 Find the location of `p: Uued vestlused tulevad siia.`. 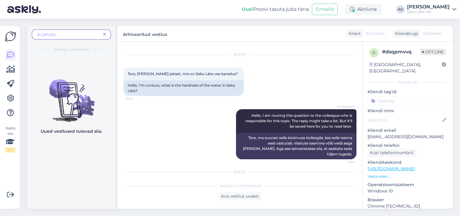

p: Uued vestlused tulevad siia. is located at coordinates (71, 131).